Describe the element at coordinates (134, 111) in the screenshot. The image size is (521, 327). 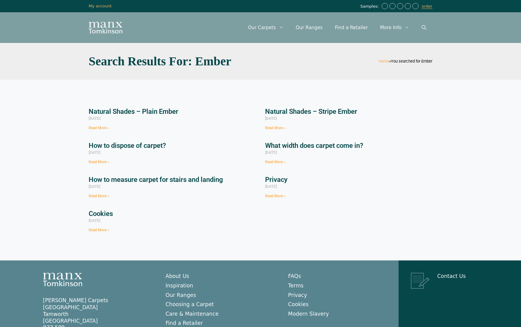
I see `a: Natural Shades – Plain Ember` at that location.